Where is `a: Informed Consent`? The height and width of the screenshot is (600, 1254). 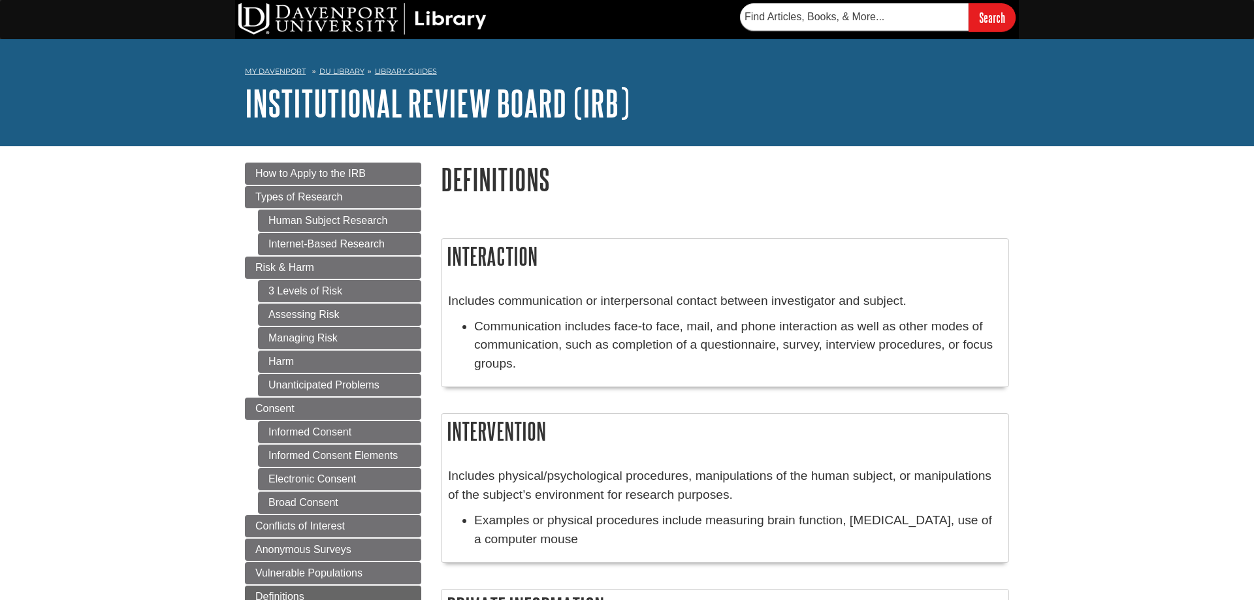
a: Informed Consent is located at coordinates (340, 433).